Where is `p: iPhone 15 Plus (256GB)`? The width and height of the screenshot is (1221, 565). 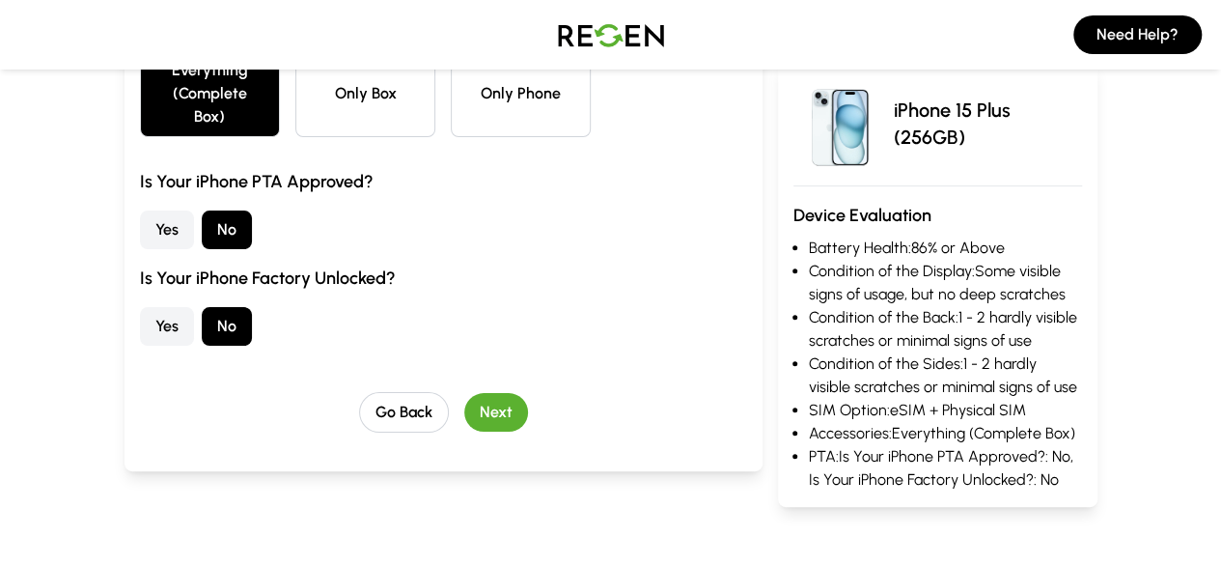
p: iPhone 15 Plus (256GB) is located at coordinates (988, 124).